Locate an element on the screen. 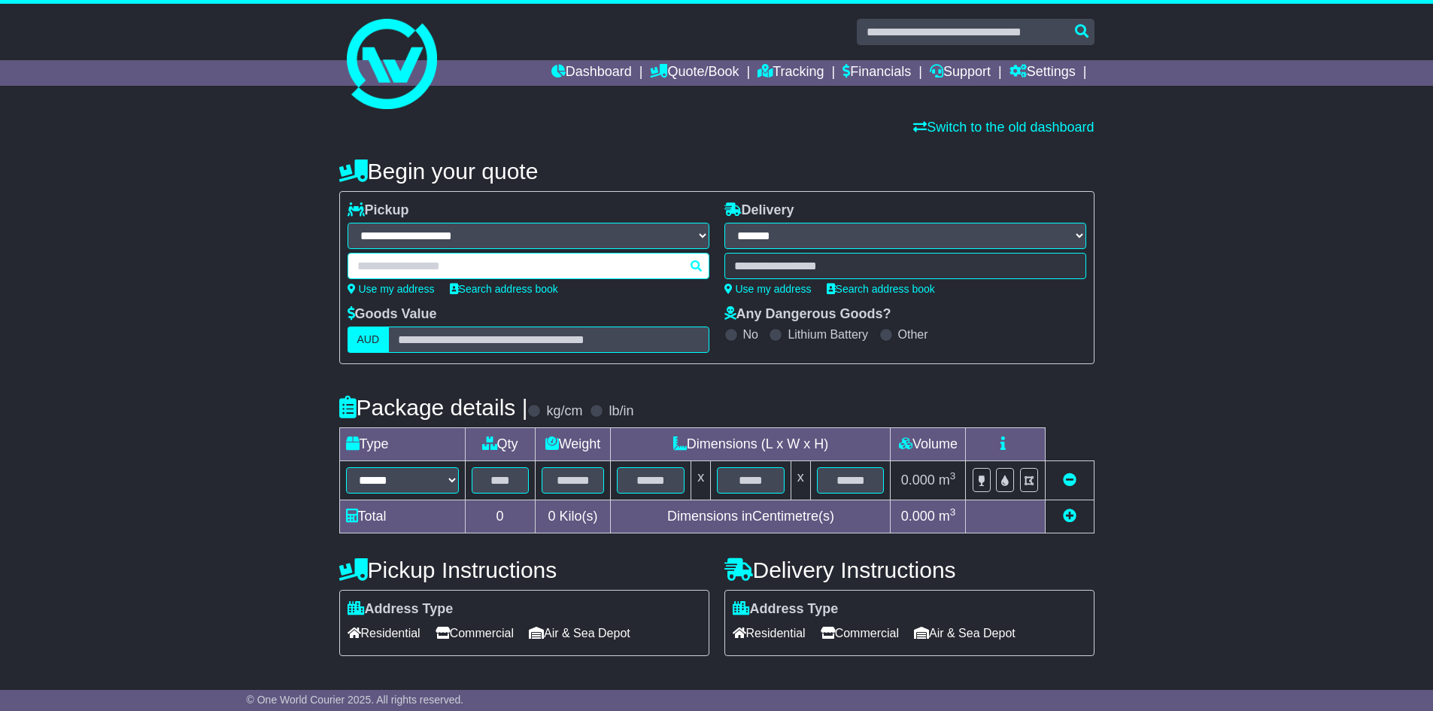 The width and height of the screenshot is (1433, 711). td: 0 is located at coordinates (500, 517).